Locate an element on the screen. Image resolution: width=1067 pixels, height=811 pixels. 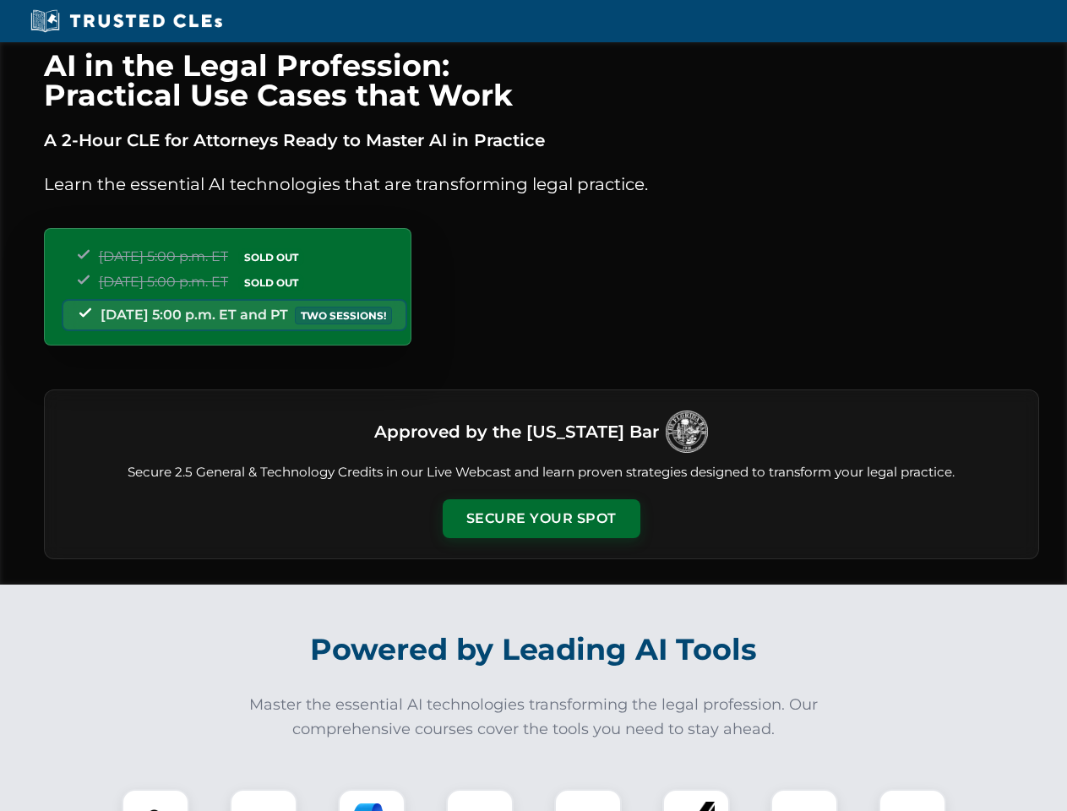
p: Master the essential AI technologies transforming the legal profession. Our comprehensive courses... is located at coordinates (534, 717).